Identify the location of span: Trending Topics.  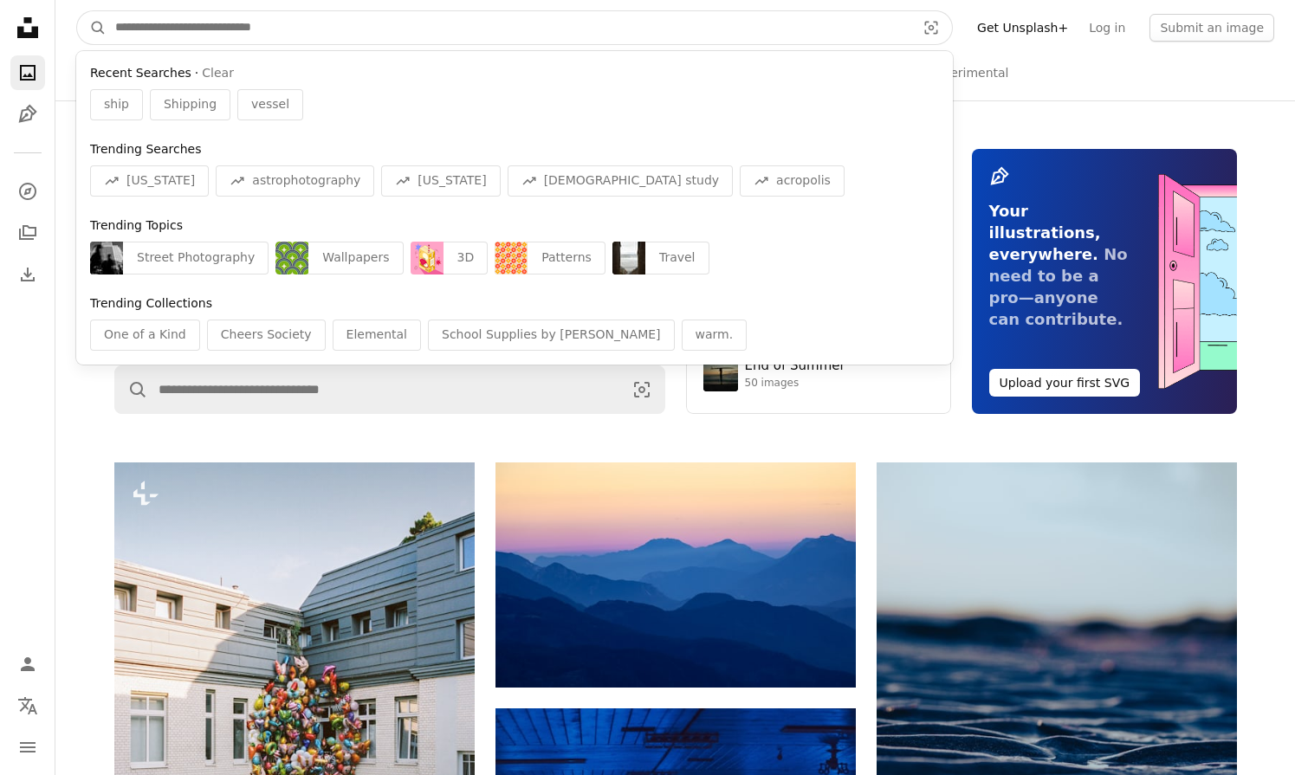
(136, 225).